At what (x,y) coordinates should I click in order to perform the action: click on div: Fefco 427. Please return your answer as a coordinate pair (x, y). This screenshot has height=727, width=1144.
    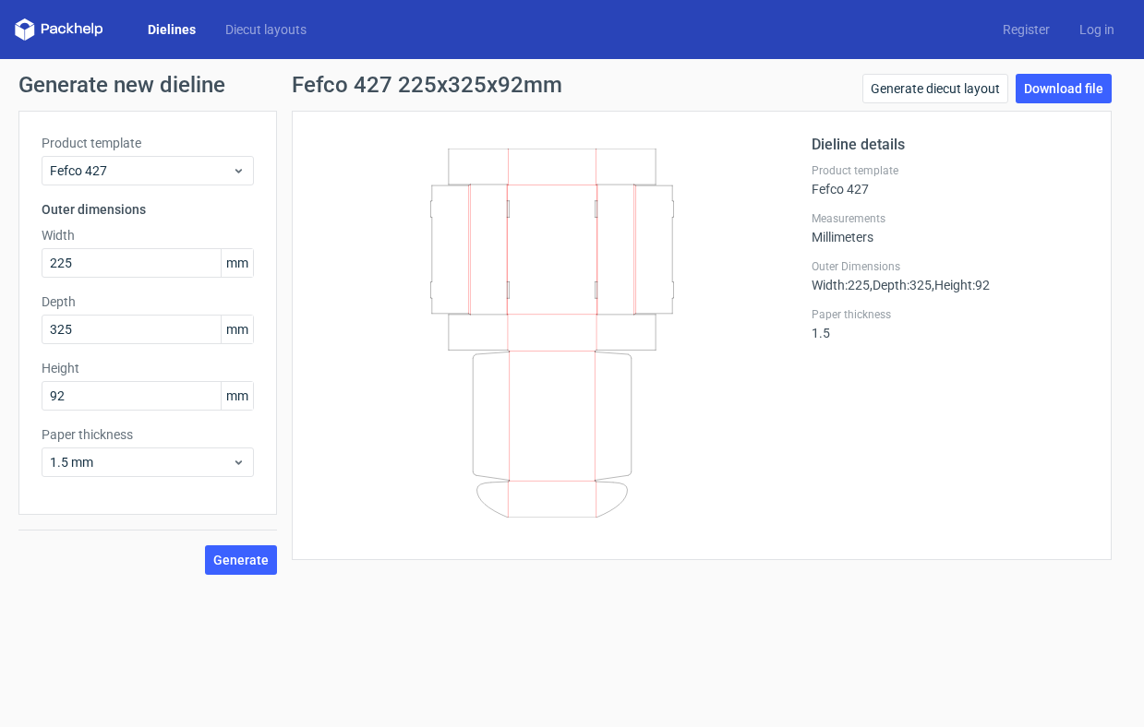
    Looking at the image, I should click on (950, 180).